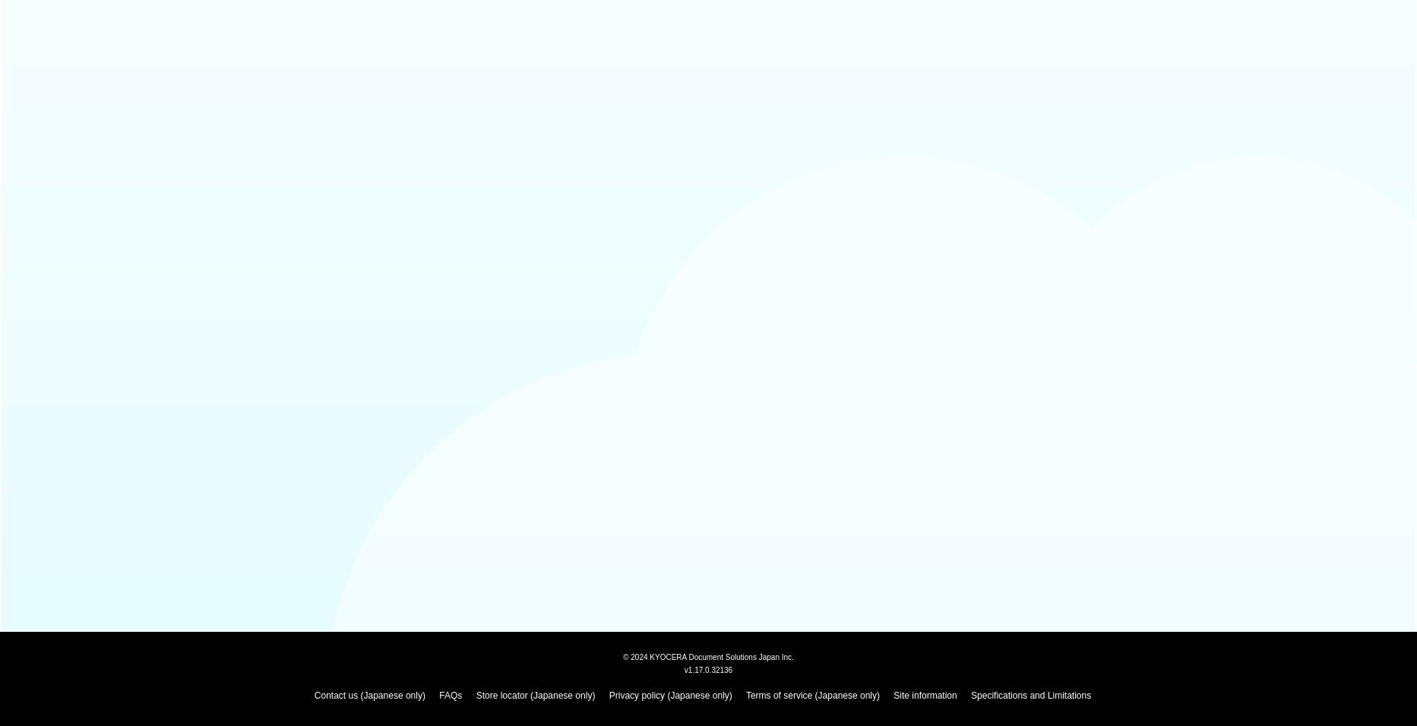 This screenshot has height=726, width=1417. Describe the element at coordinates (1031, 696) in the screenshot. I see `a: Specifications and Limitations` at that location.